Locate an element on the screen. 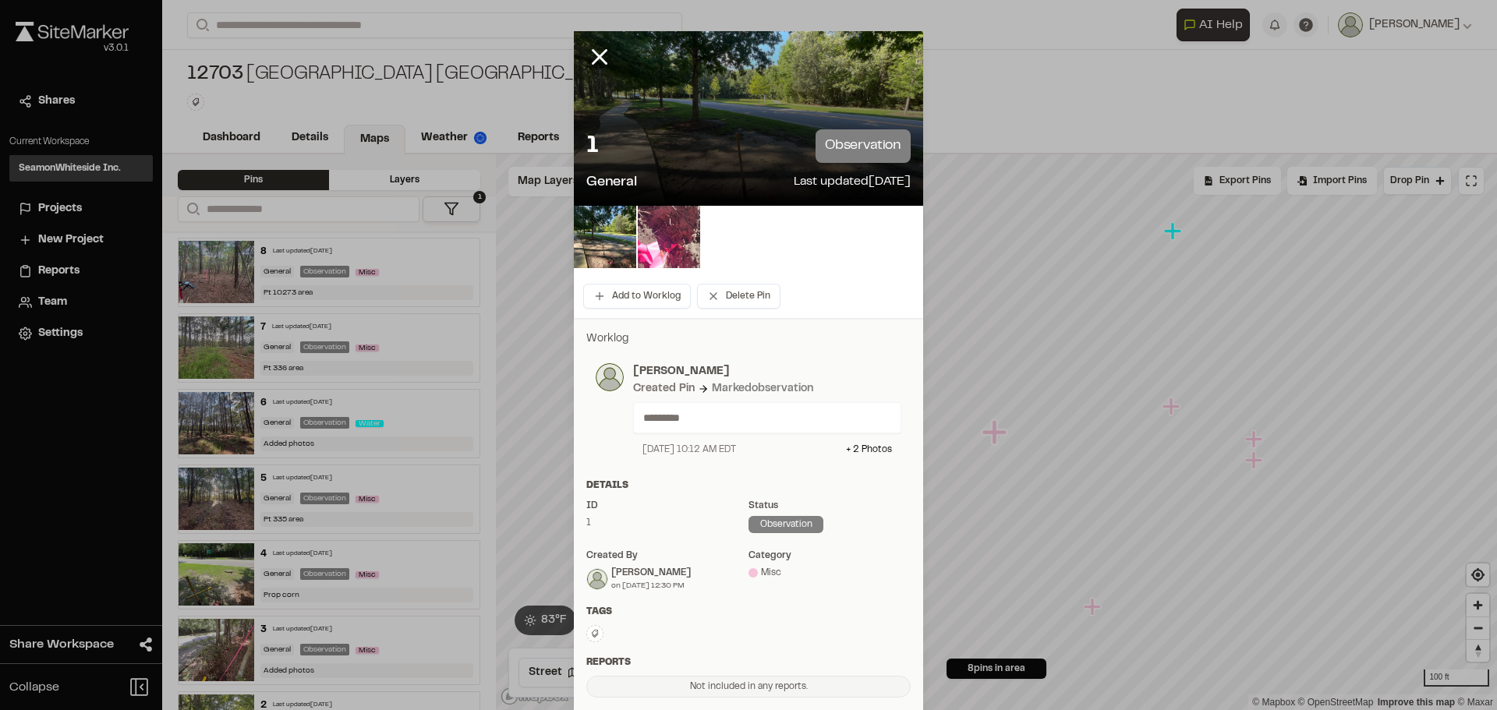 Image resolution: width=1497 pixels, height=710 pixels. div: + 2 Photo s is located at coordinates (869, 450).